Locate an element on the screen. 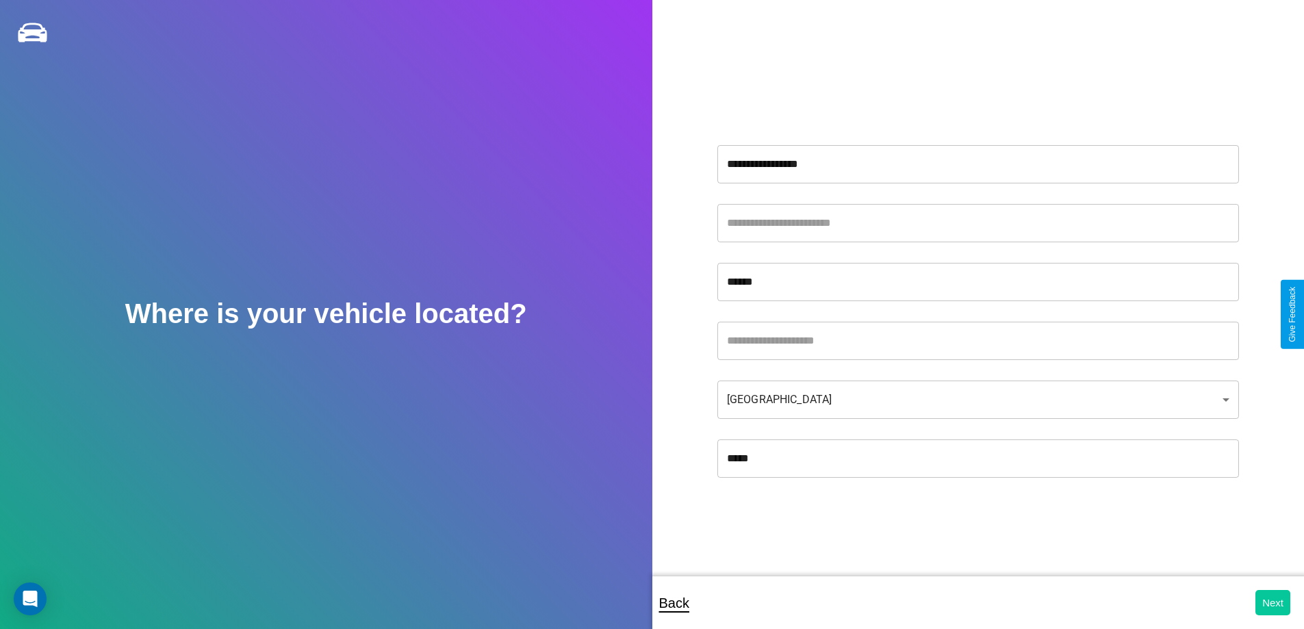 The width and height of the screenshot is (1304, 629). div: Give Feedback is located at coordinates (1293, 314).